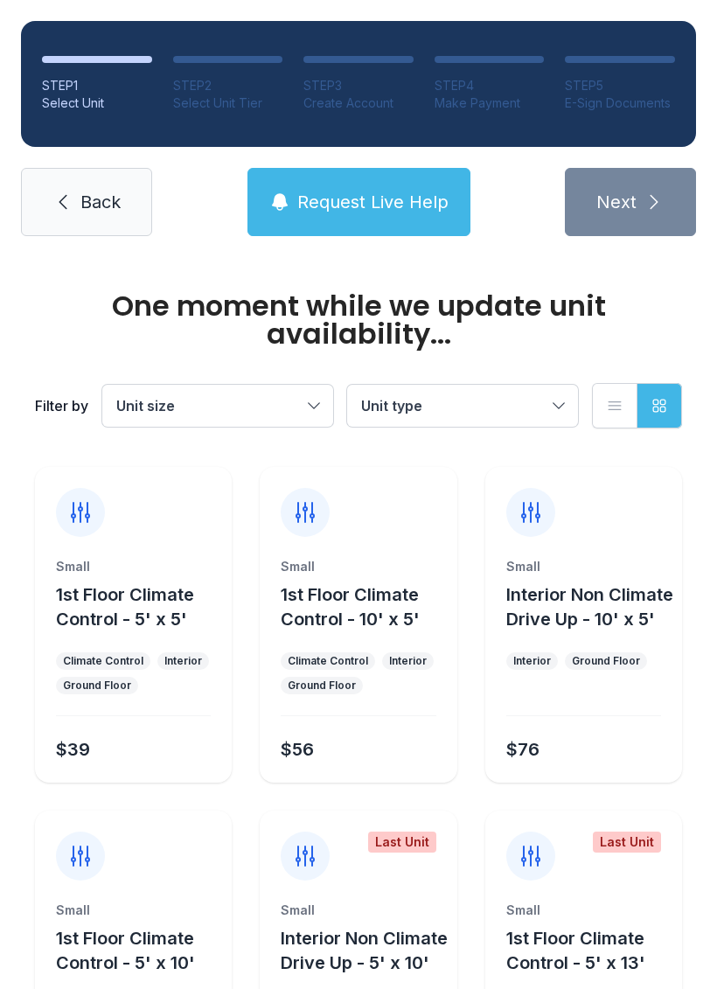  What do you see at coordinates (218, 406) in the screenshot?
I see `button: Unit size` at bounding box center [218, 406].